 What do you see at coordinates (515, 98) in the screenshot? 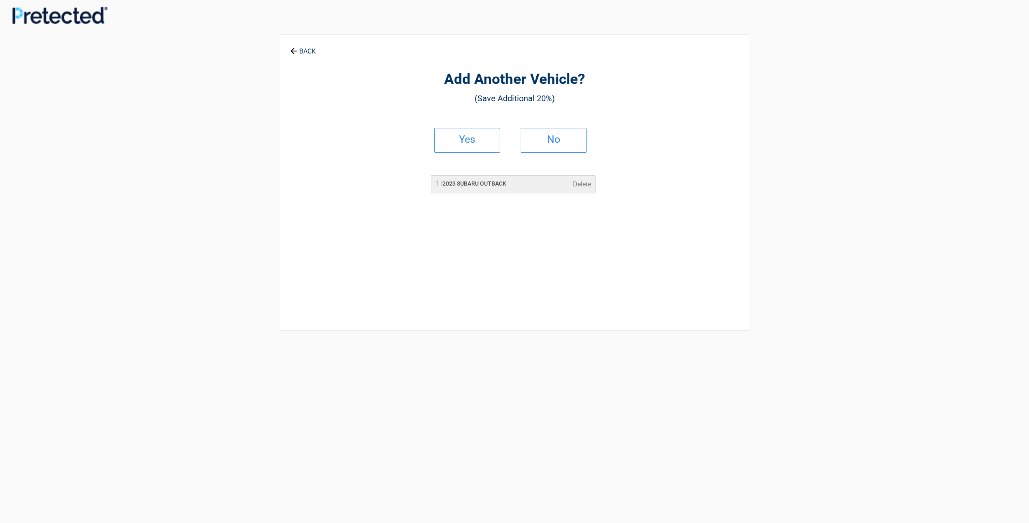
I see `h3: (Save Additional 20%)` at bounding box center [515, 98].